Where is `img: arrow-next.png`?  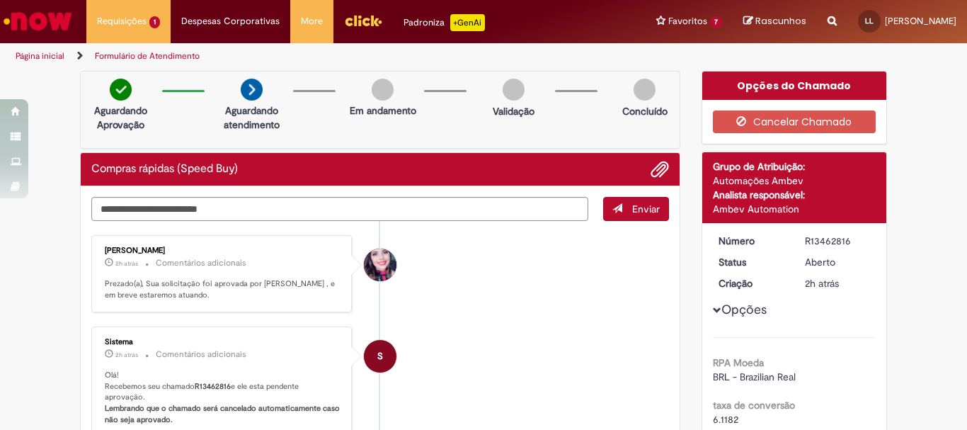 img: arrow-next.png is located at coordinates (251, 89).